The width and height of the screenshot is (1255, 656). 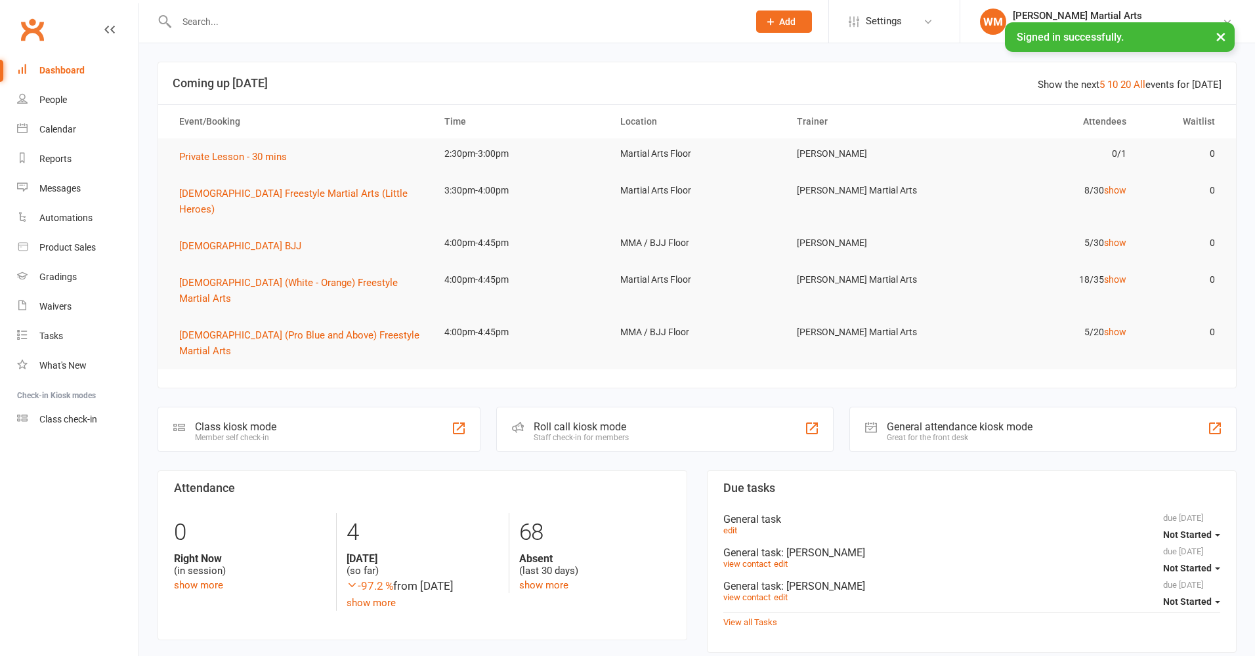 I want to click on th: Event/Booking, so click(x=300, y=121).